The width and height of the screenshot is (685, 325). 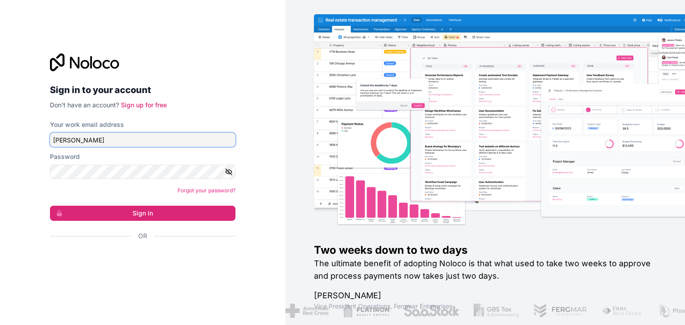 I want to click on h2: The ultimate benefit of adopting Noloco is that what used to take two weeks to approve and proces..., so click(x=485, y=270).